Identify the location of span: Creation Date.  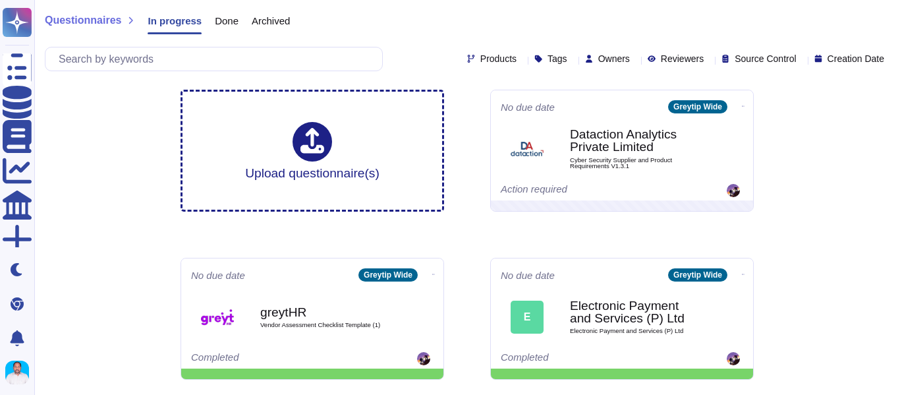
(856, 59).